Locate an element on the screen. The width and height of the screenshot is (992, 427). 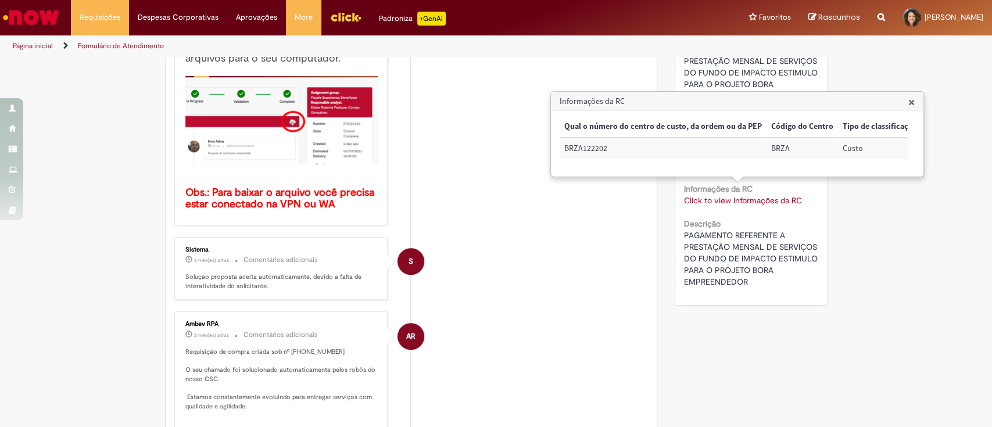
span: Requisições is located at coordinates (100, 17).